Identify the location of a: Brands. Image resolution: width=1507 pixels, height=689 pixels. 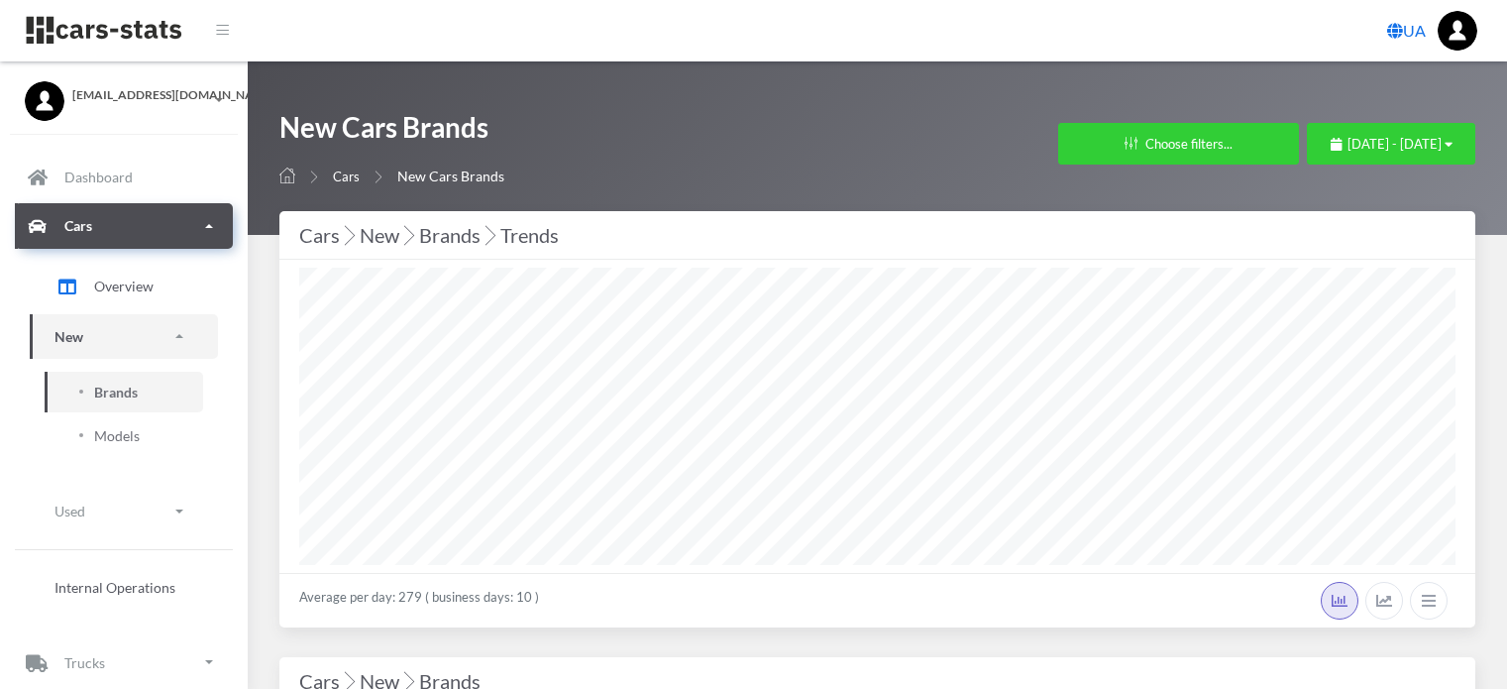
(124, 391).